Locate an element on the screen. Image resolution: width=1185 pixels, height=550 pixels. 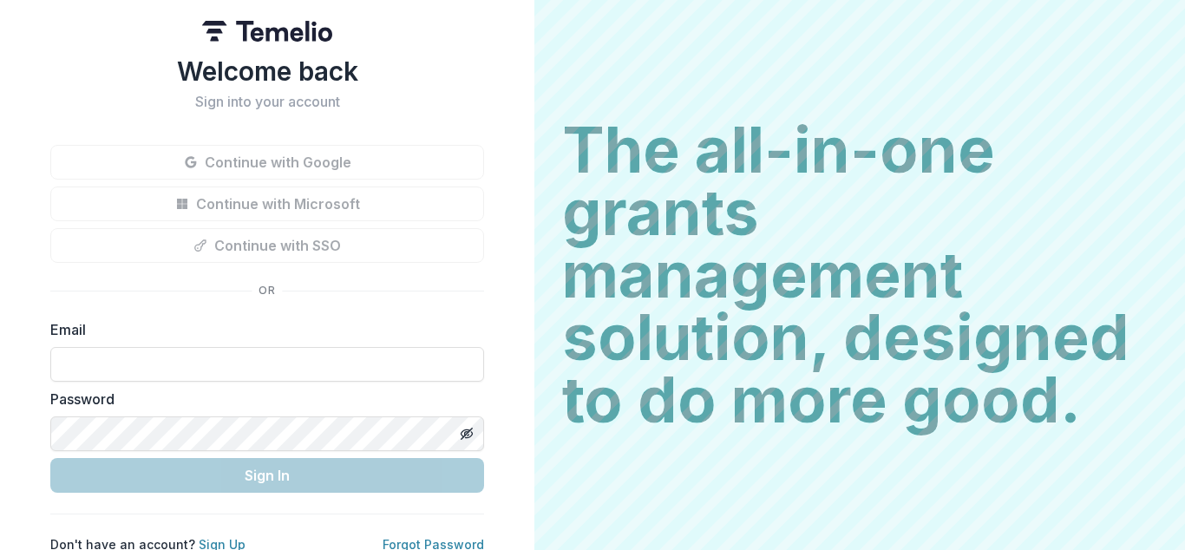
button: Sign In is located at coordinates (267, 475).